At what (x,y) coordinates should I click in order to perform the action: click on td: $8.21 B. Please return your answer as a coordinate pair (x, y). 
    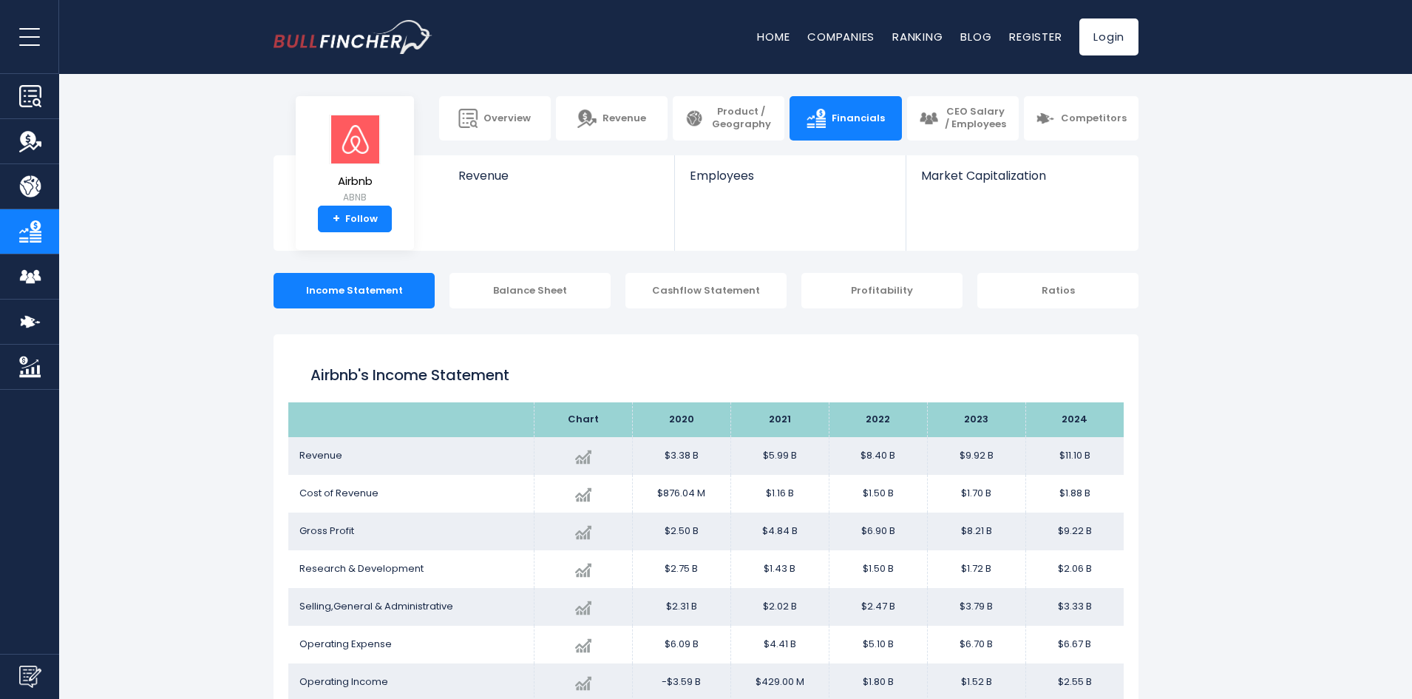
    Looking at the image, I should click on (976, 531).